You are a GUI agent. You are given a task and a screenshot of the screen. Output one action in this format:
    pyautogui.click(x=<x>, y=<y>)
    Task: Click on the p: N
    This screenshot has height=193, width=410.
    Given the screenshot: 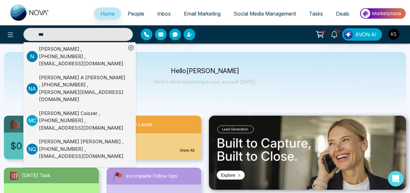 What is the action you would take?
    pyautogui.click(x=32, y=57)
    